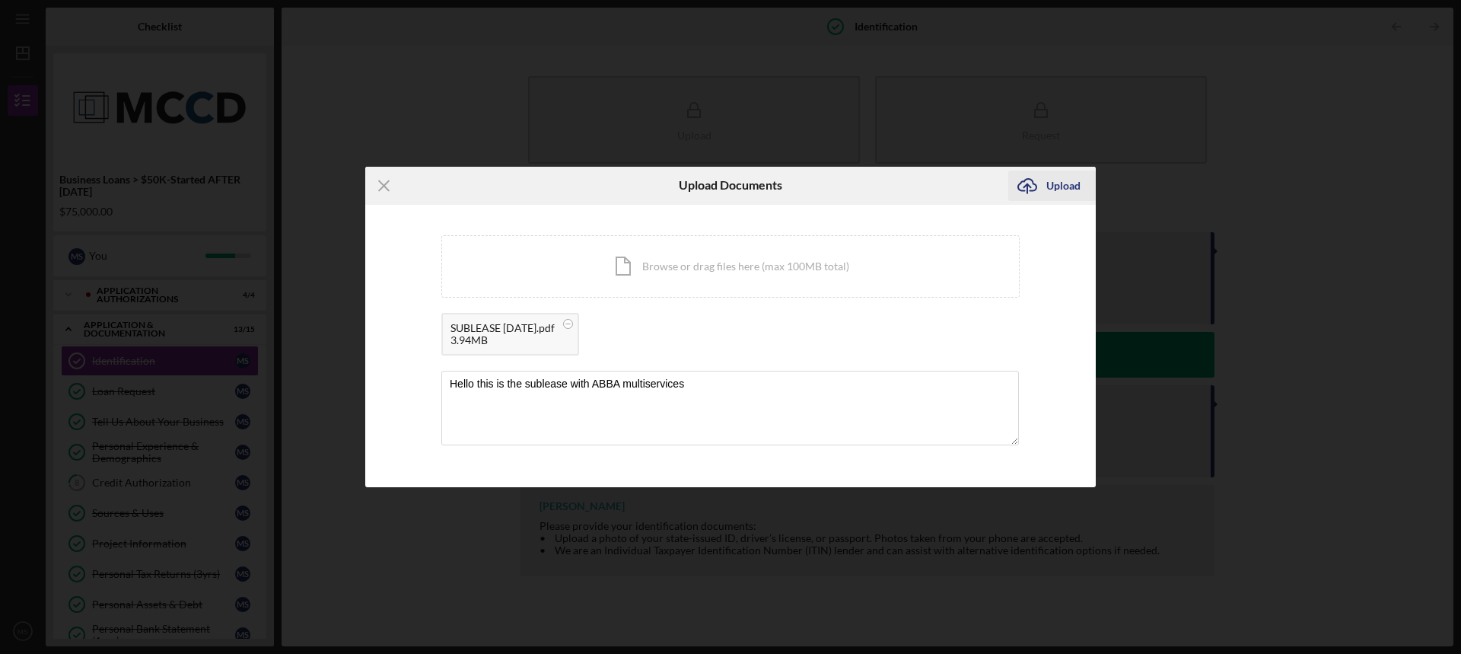  I want to click on div: Upload, so click(1063, 186).